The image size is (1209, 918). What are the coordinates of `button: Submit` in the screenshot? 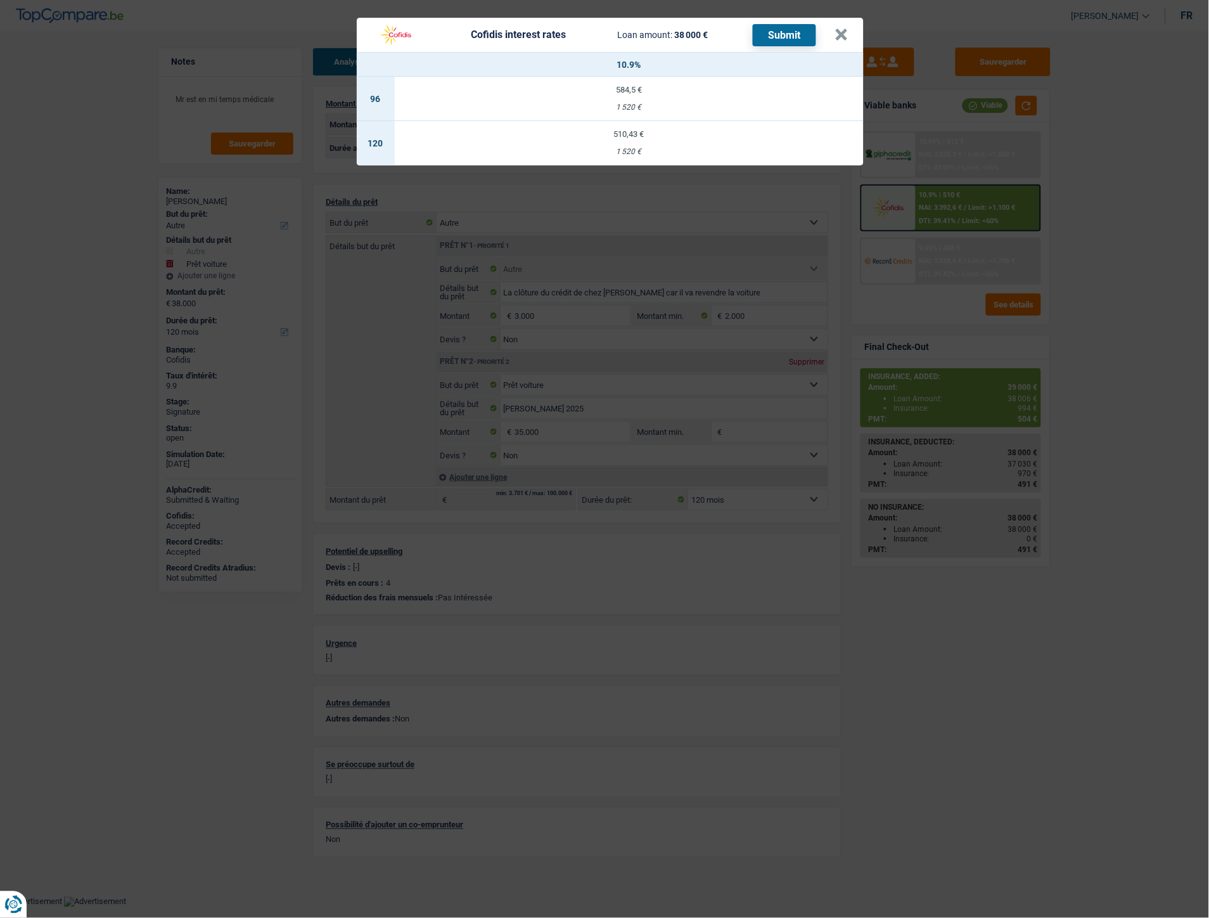 It's located at (785, 35).